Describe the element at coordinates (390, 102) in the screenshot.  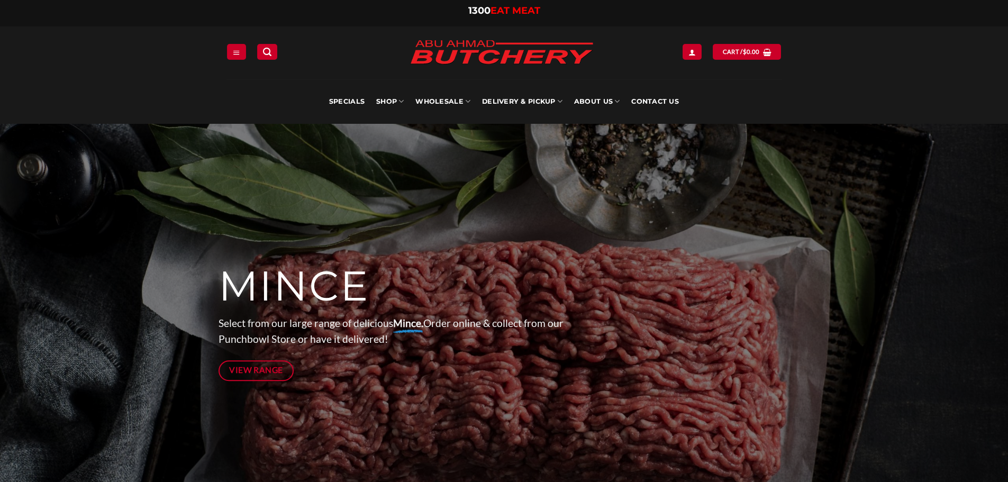
I see `a: SHOP` at that location.